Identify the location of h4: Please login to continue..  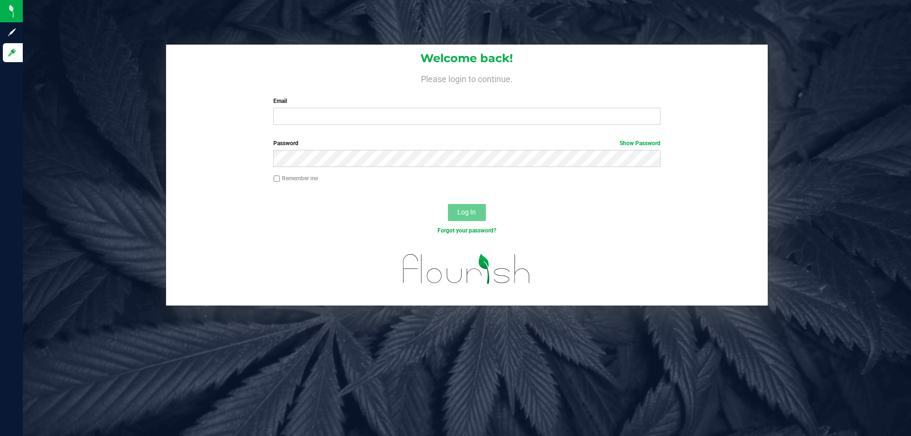
(467, 78).